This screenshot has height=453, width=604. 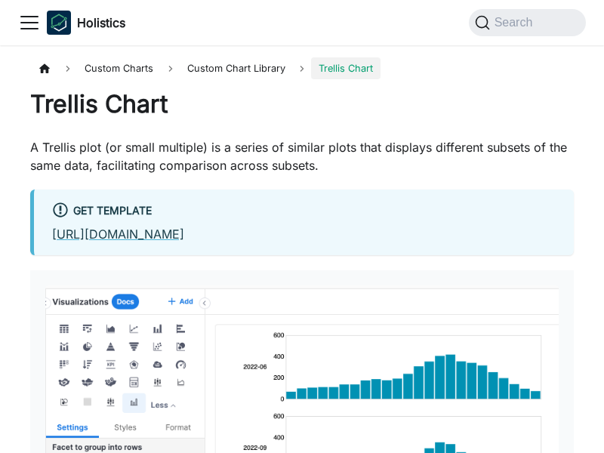 What do you see at coordinates (302, 68) in the screenshot?
I see `nav: Breadcrumbs` at bounding box center [302, 68].